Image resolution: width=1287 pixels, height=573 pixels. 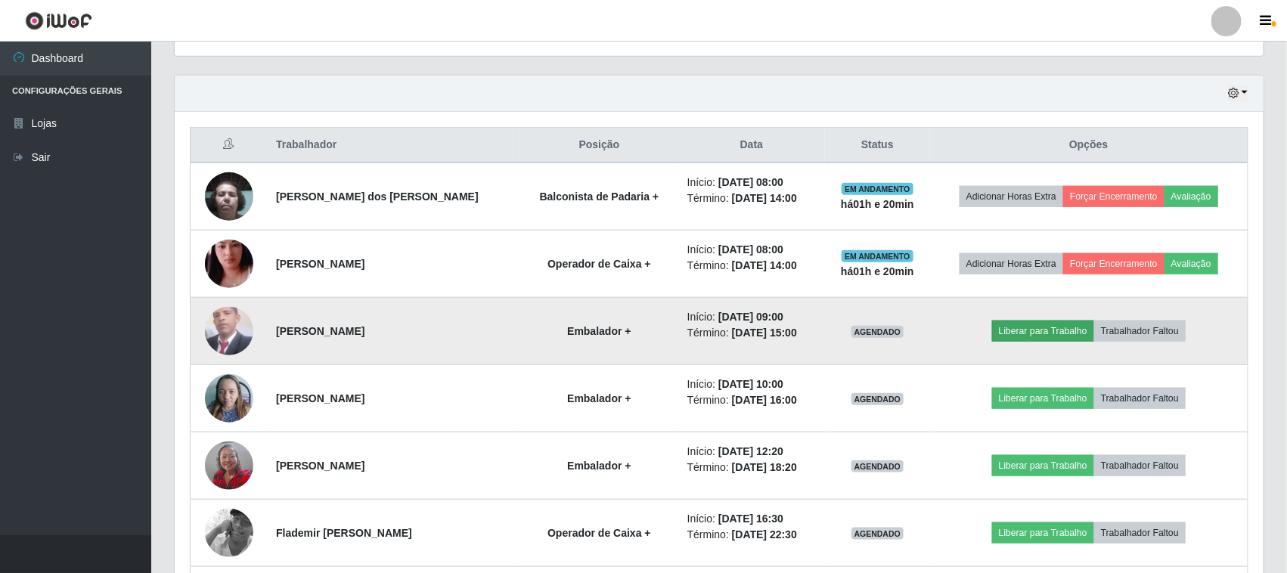 I want to click on img: 1740078176473.jpeg, so click(x=229, y=331).